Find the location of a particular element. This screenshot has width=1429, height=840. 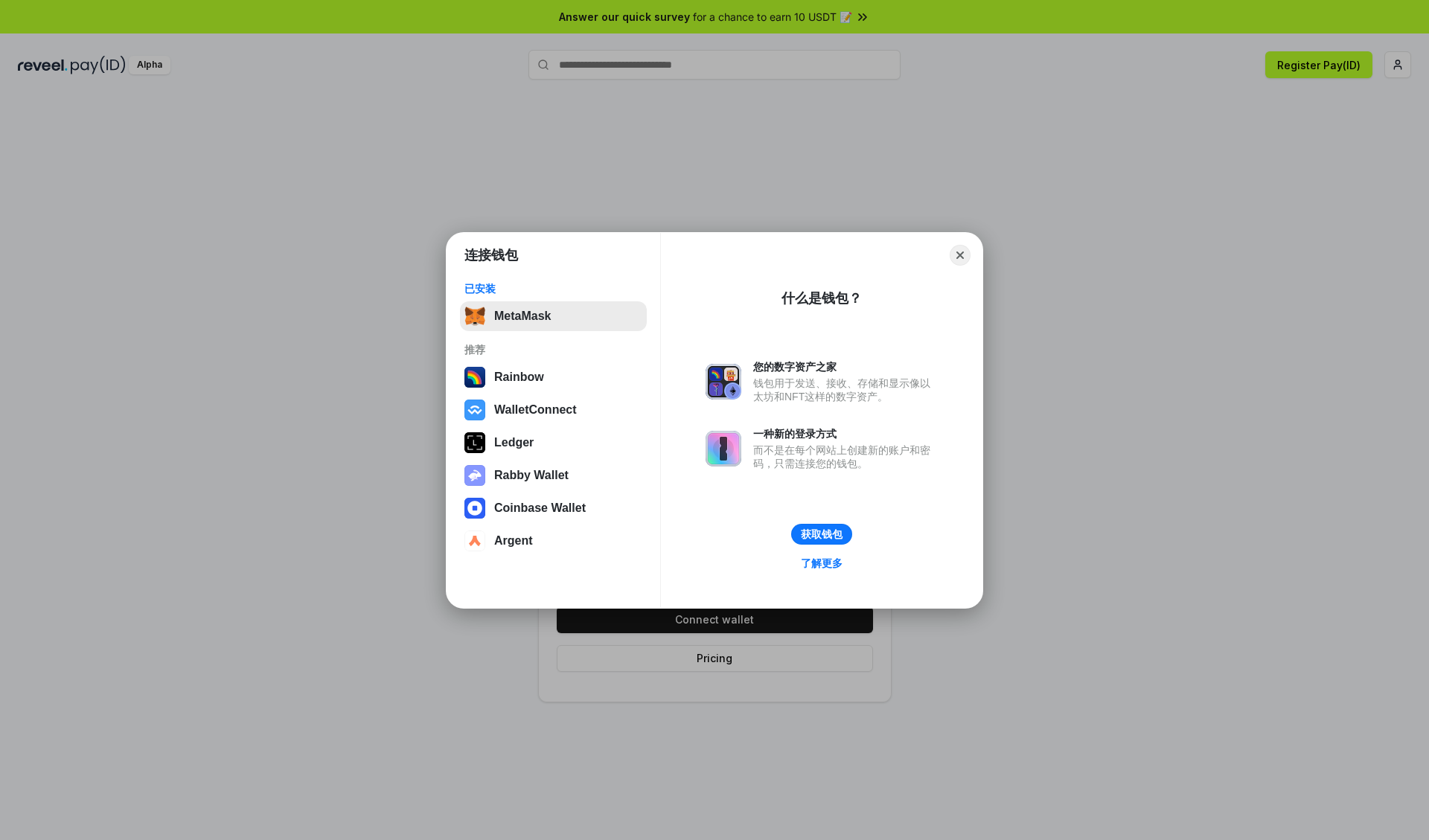

button: Rainbow is located at coordinates (553, 377).